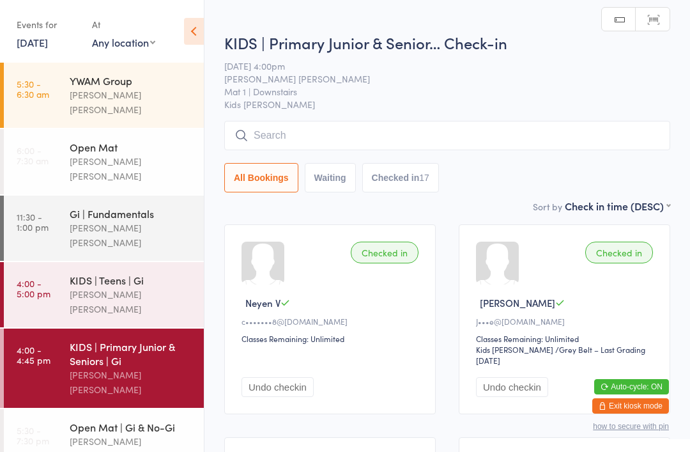 The image size is (690, 452). I want to click on time: 5:30 - 7:30 pm, so click(33, 435).